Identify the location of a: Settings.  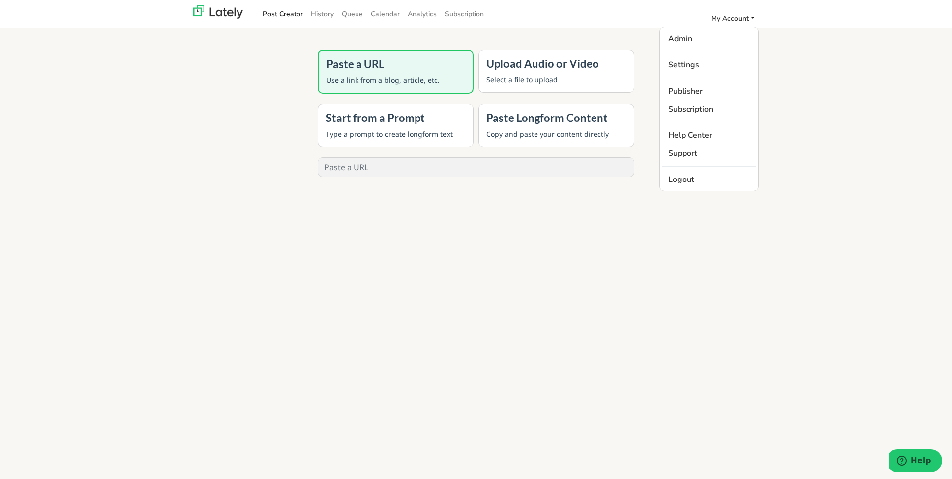
(709, 65).